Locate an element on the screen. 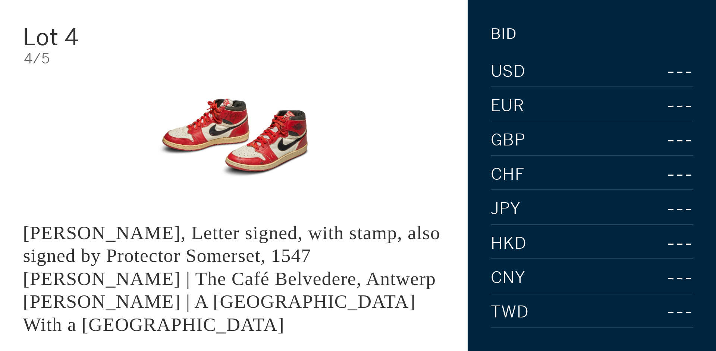 The image size is (716, 351). span: USD is located at coordinates (508, 72).